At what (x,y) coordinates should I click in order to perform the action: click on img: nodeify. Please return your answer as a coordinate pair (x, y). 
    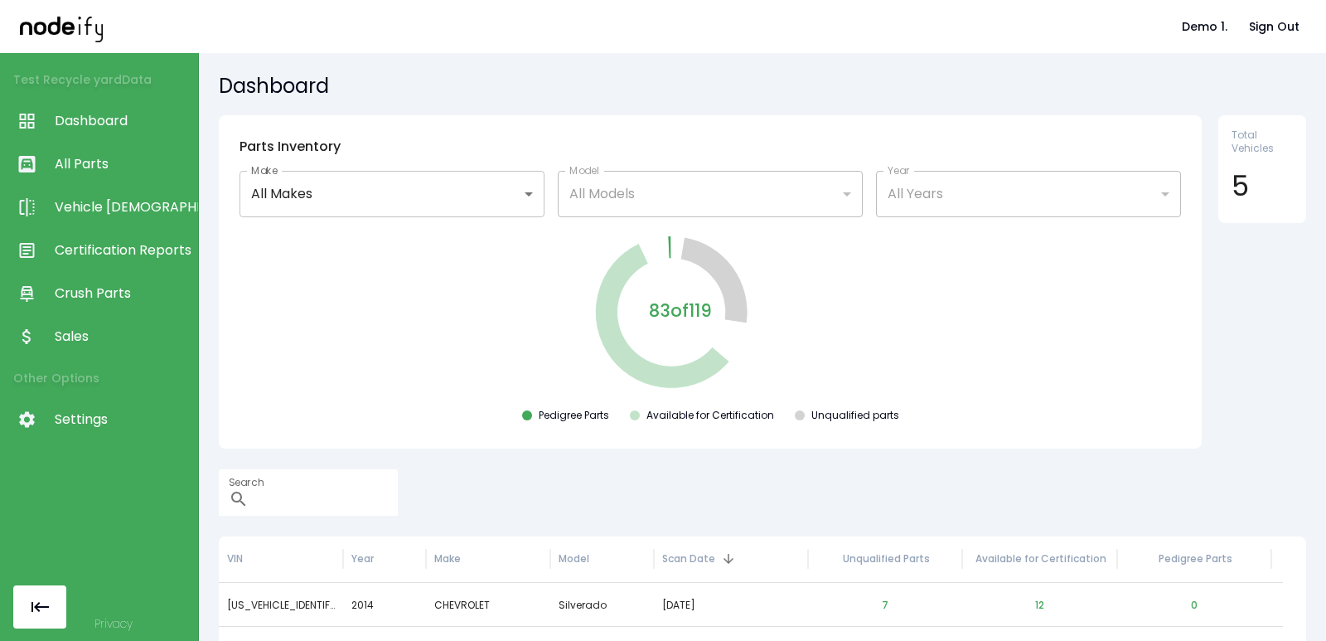
    Looking at the image, I should click on (61, 26).